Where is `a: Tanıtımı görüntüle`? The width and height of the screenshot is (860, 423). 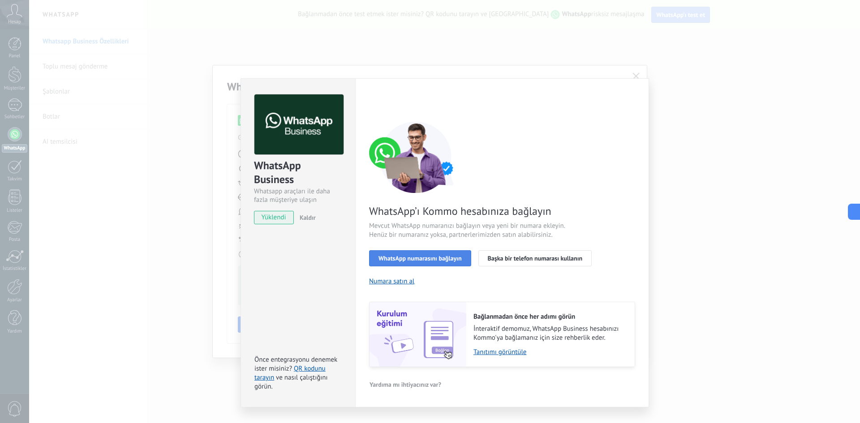 a: Tanıtımı görüntüle is located at coordinates (550, 352).